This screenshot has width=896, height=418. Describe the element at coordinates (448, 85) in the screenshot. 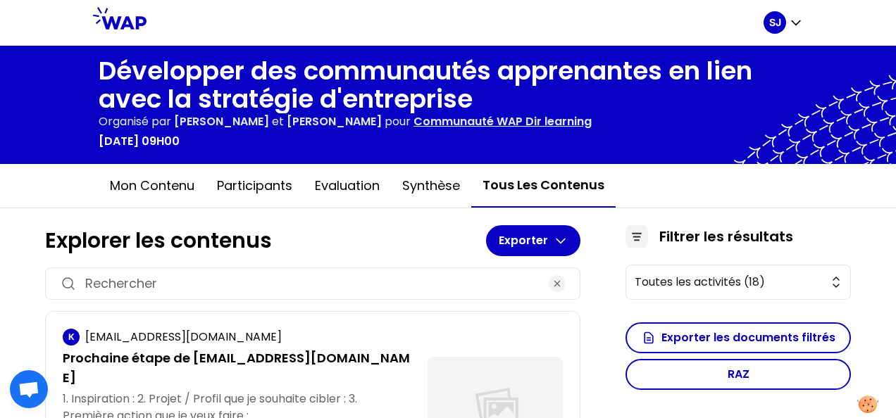

I see `h1: Développer des communautés apprenantes en lien avec la stratégie d'entreprise` at that location.